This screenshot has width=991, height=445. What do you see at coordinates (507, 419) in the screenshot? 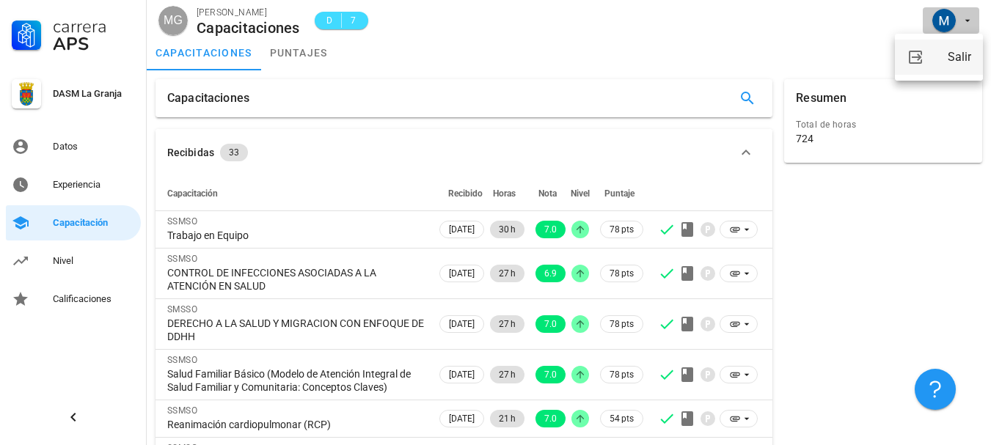
I see `span: 21 h` at bounding box center [507, 419].